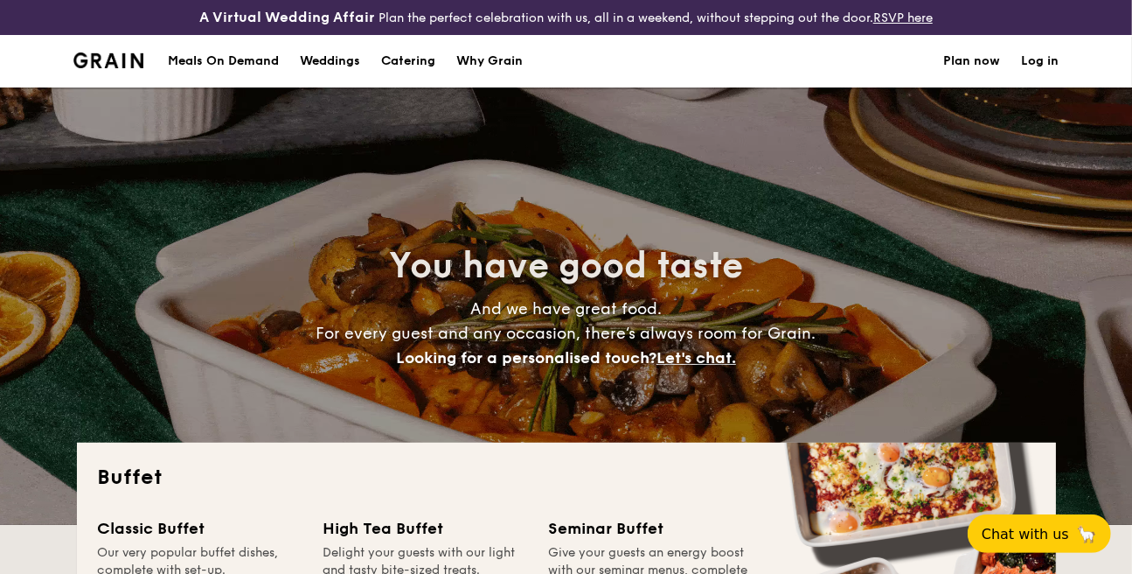  I want to click on h1: Catering, so click(408, 61).